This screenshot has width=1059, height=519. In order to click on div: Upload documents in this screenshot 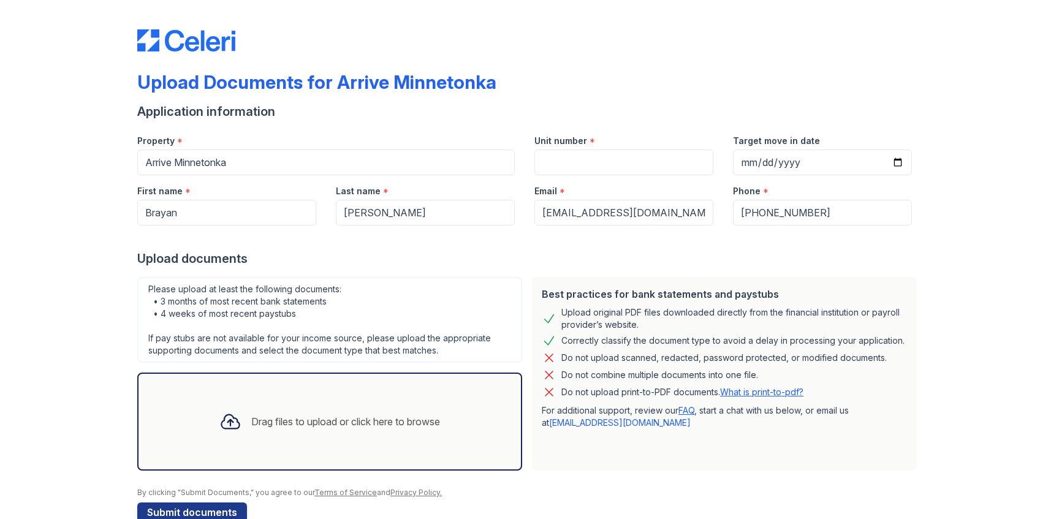, I will do `click(529, 259)`.